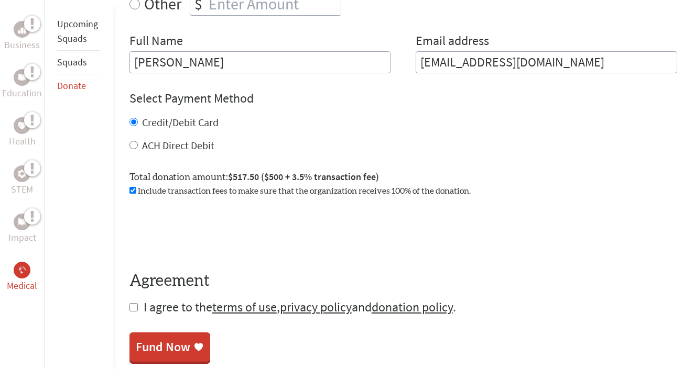  Describe the element at coordinates (412, 307) in the screenshot. I see `a: donation policy` at that location.